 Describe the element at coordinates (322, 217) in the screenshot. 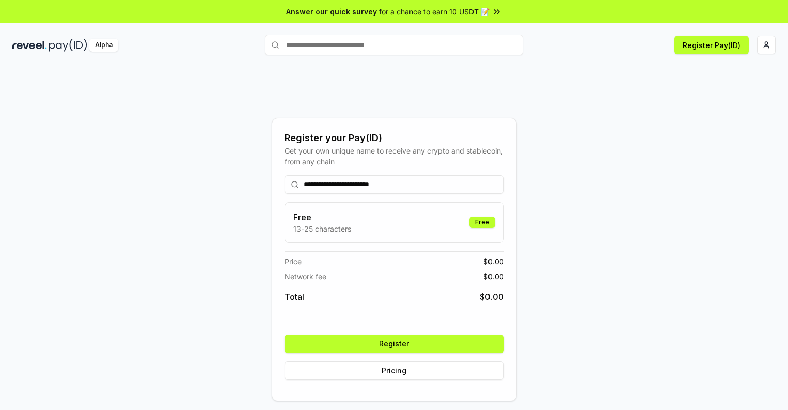

I see `h3: Free` at that location.